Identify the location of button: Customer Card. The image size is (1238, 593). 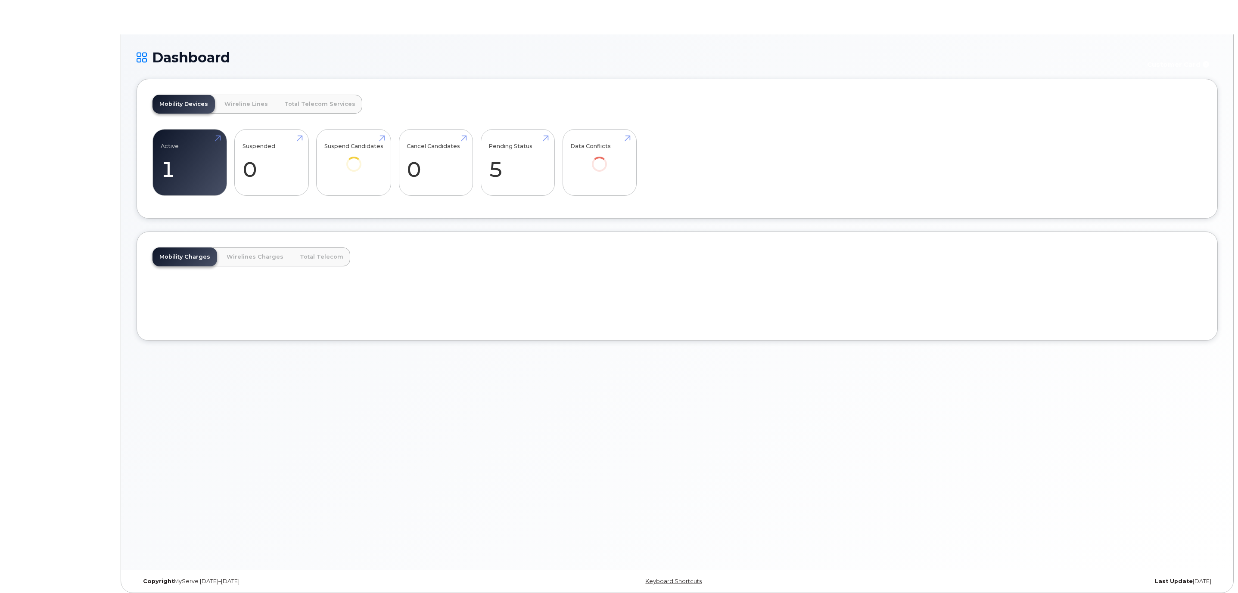
(1179, 64).